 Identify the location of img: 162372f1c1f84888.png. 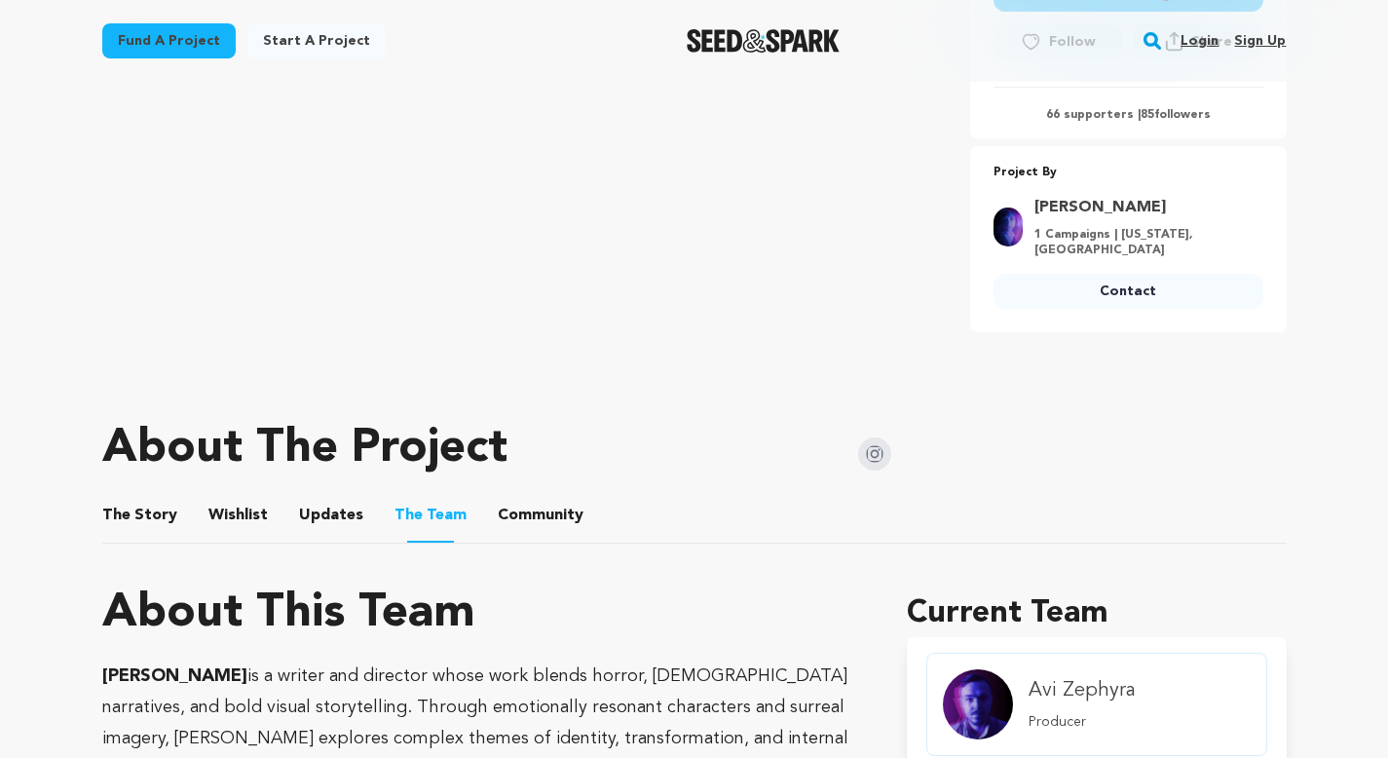
(1008, 227).